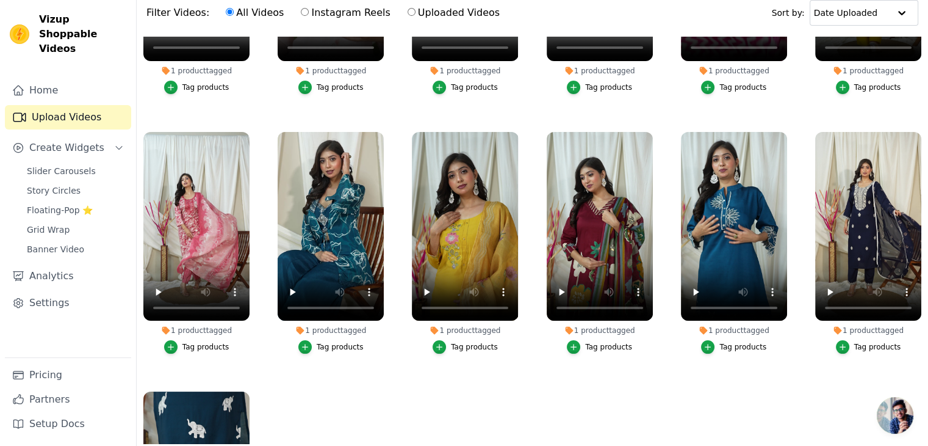  What do you see at coordinates (75, 171) in the screenshot?
I see `a: Slider Carousels` at bounding box center [75, 171].